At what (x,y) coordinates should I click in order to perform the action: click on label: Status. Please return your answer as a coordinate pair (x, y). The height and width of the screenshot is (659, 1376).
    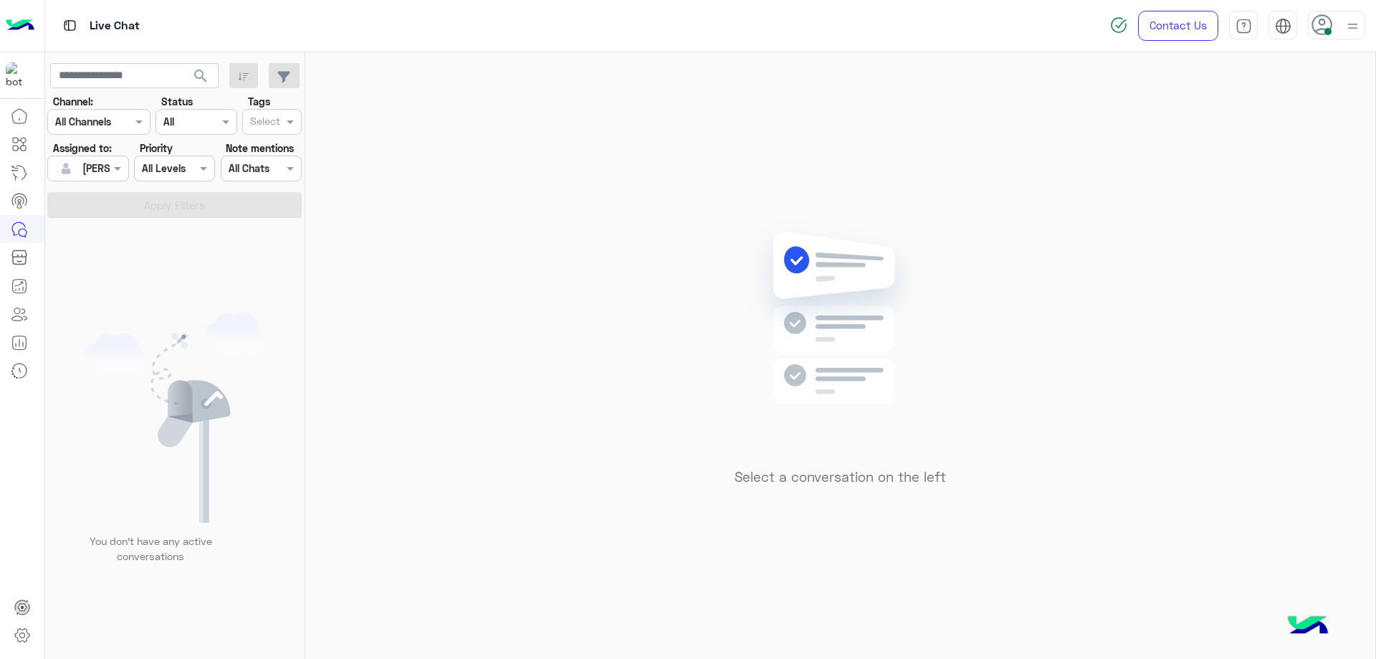
    Looking at the image, I should click on (177, 101).